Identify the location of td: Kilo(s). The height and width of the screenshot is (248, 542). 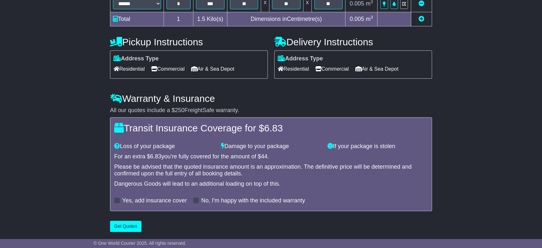
(210, 19).